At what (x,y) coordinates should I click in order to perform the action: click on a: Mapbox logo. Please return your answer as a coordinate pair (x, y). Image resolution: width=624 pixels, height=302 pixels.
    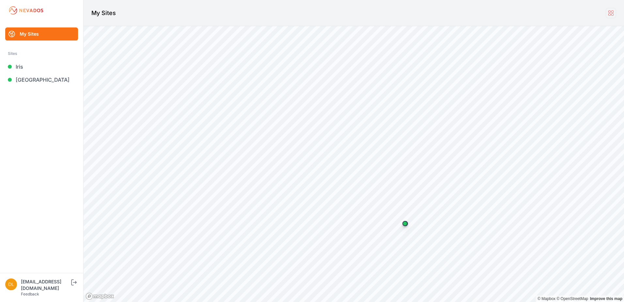
    Looking at the image, I should click on (100, 296).